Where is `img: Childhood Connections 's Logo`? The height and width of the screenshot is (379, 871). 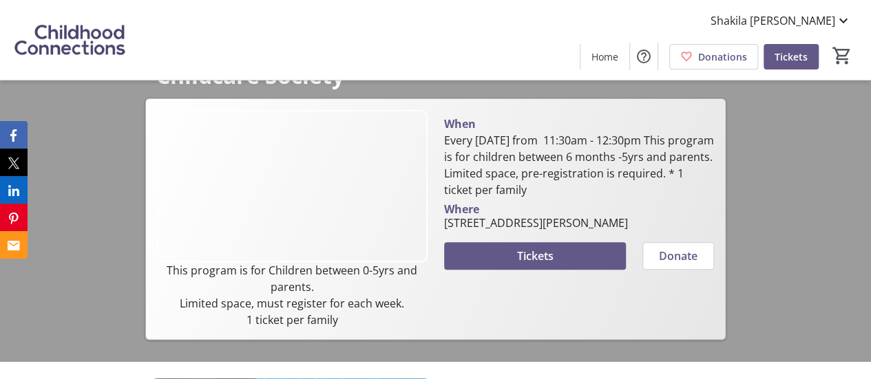
img: Childhood Connections 's Logo is located at coordinates (70, 40).